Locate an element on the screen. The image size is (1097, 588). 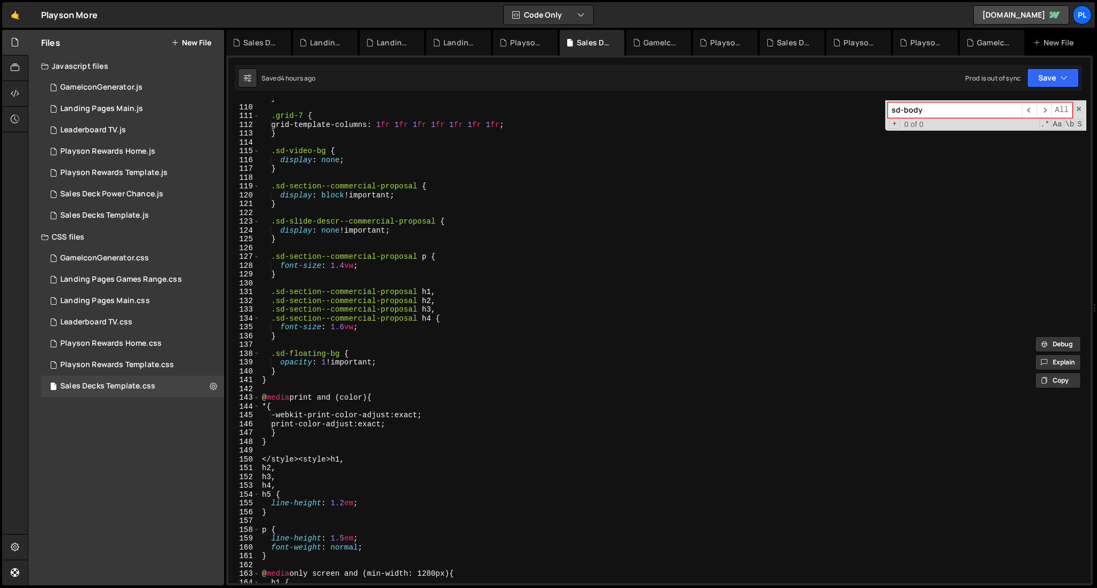
div: 132 is located at coordinates (244, 301).